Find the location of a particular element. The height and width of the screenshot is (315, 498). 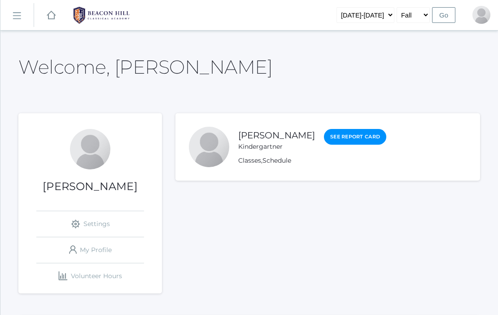

a: Schedule is located at coordinates (277, 160).